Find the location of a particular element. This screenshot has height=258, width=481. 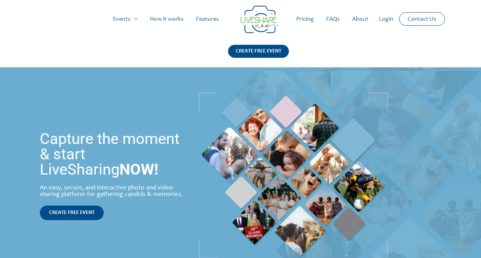

a: About is located at coordinates (360, 19).